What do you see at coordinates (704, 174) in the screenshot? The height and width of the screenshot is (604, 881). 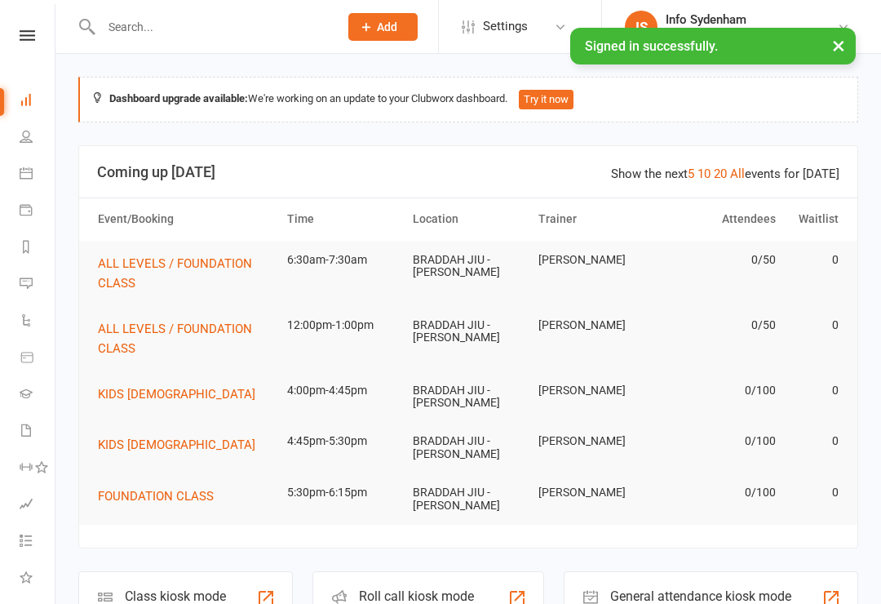 I see `a: 10` at bounding box center [704, 174].